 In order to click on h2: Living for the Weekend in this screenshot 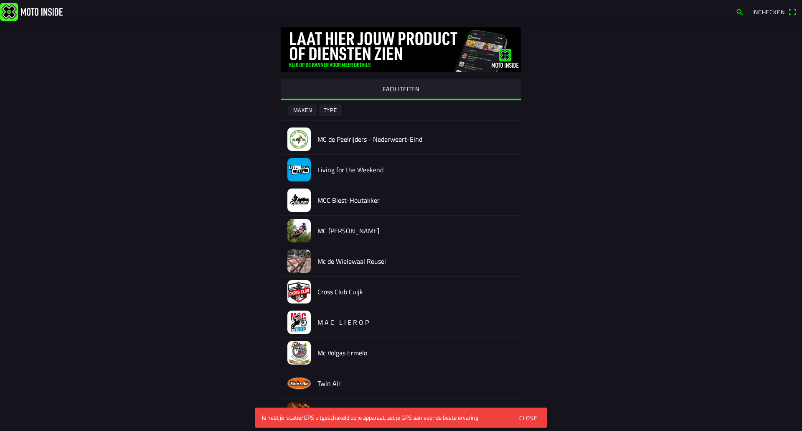, I will do `click(416, 170)`.